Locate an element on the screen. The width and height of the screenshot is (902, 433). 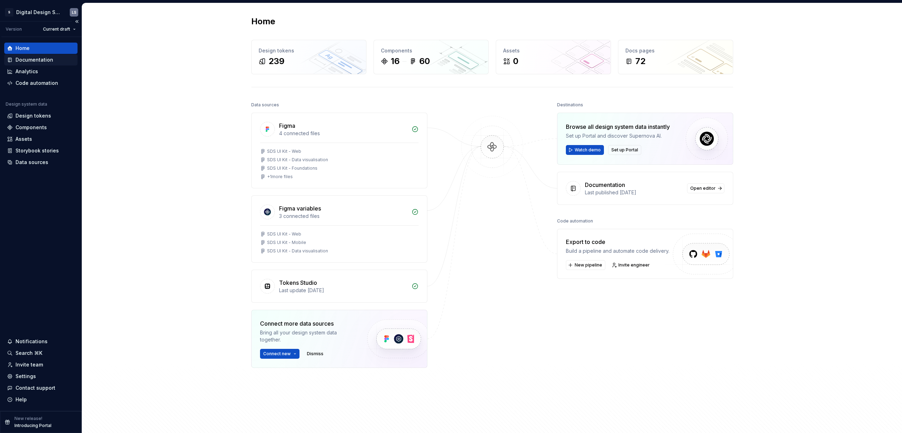
button: Search ⌘K is located at coordinates (41, 353).